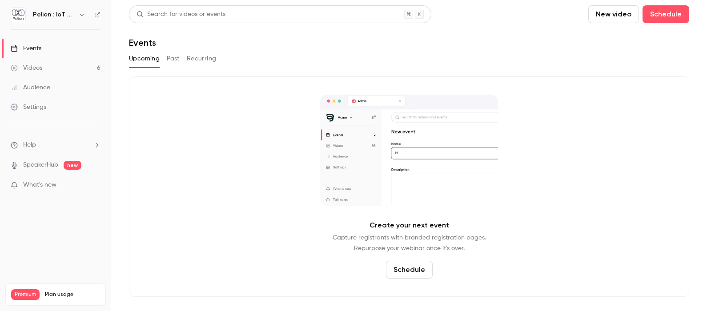  What do you see at coordinates (201, 59) in the screenshot?
I see `button: Recurring` at bounding box center [201, 59].